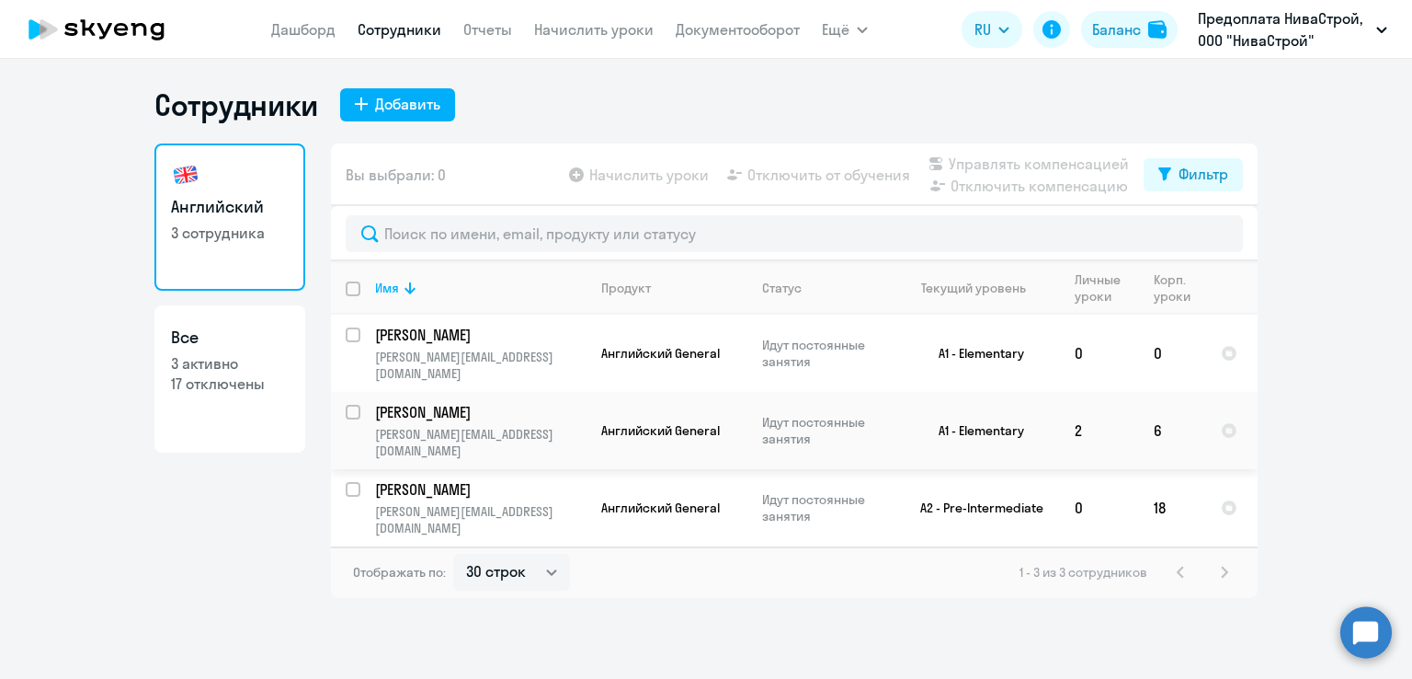 The width and height of the screenshot is (1412, 679). Describe the element at coordinates (186, 175) in the screenshot. I see `img: english` at that location.